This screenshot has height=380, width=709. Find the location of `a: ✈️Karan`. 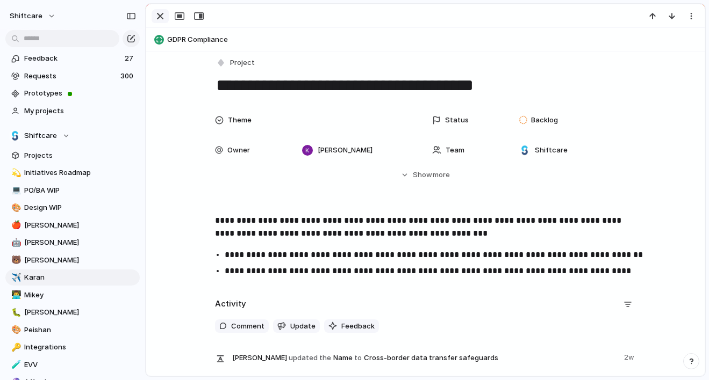

a: ✈️Karan is located at coordinates (73, 278).